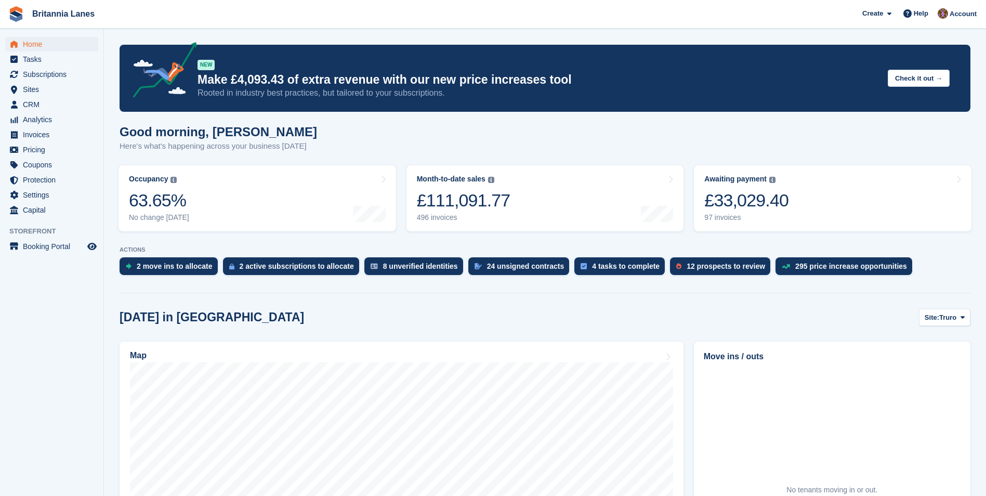 This screenshot has height=496, width=986. Describe the element at coordinates (54, 180) in the screenshot. I see `span: Protection` at that location.